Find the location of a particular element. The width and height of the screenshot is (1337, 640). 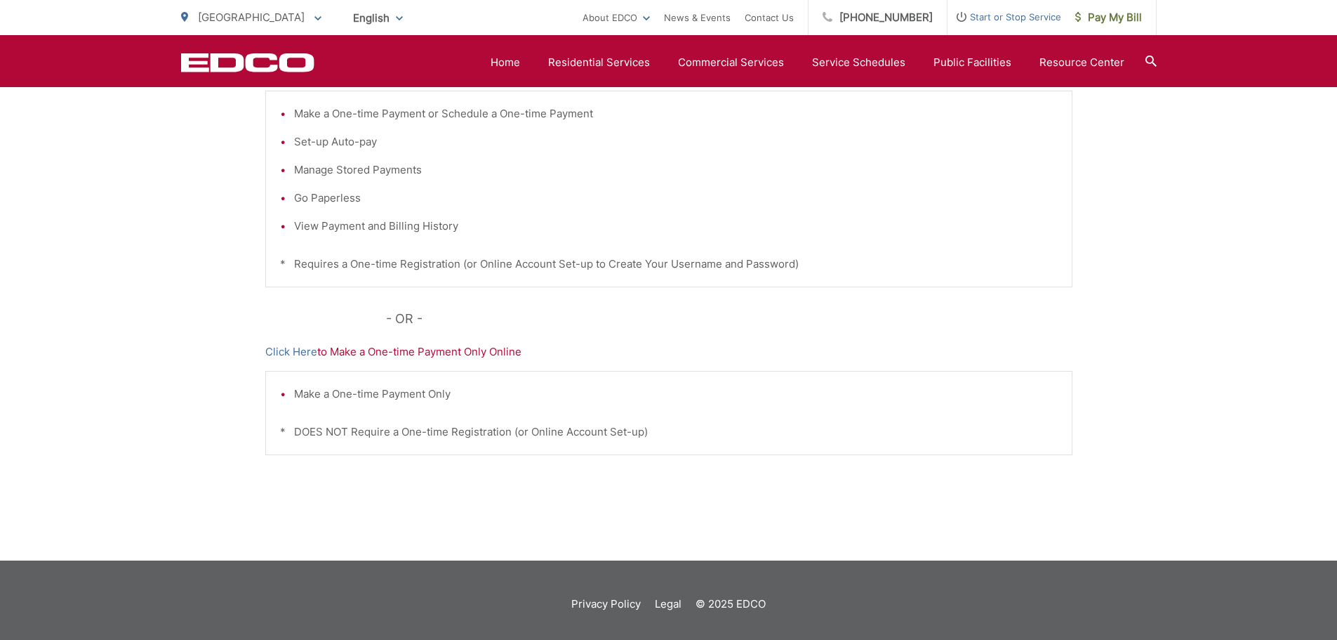

a: Commercial Services is located at coordinates (731, 62).